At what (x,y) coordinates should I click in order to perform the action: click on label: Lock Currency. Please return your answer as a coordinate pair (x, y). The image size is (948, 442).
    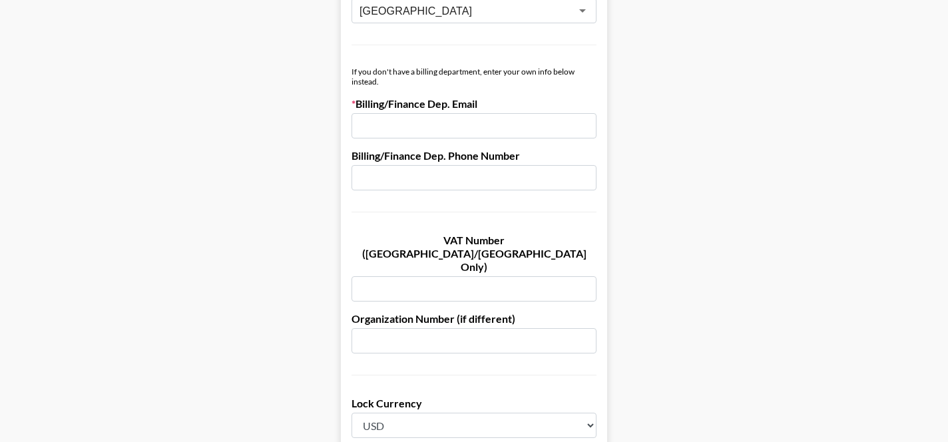
    Looking at the image, I should click on (474, 403).